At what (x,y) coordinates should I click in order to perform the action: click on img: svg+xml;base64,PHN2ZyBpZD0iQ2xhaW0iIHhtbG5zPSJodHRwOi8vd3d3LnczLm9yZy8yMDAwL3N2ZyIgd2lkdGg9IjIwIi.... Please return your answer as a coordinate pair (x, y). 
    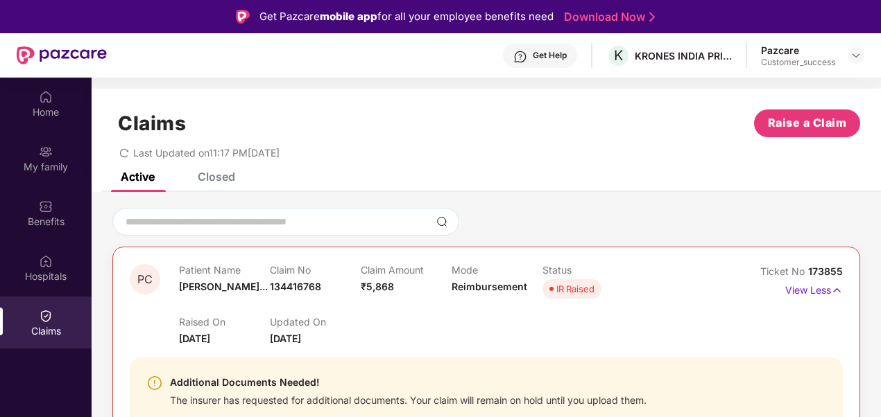
    Looking at the image, I should click on (46, 316).